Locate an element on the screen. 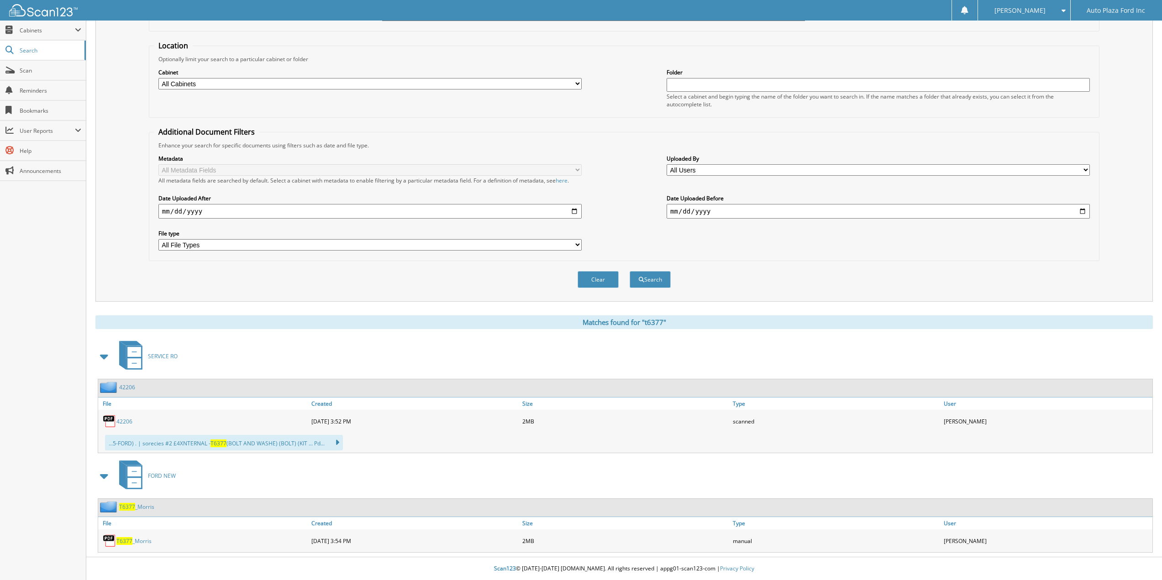  button: Clear is located at coordinates (598, 279).